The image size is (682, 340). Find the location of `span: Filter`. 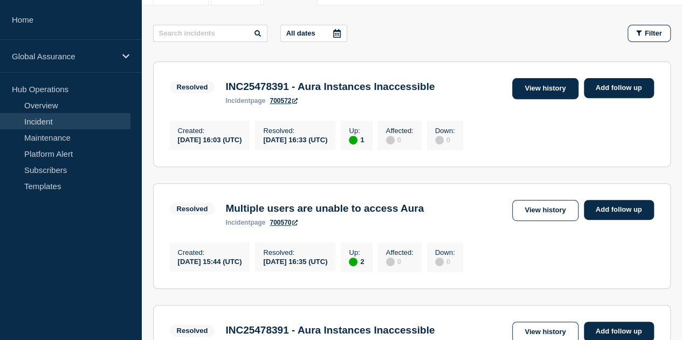

span: Filter is located at coordinates (653, 33).